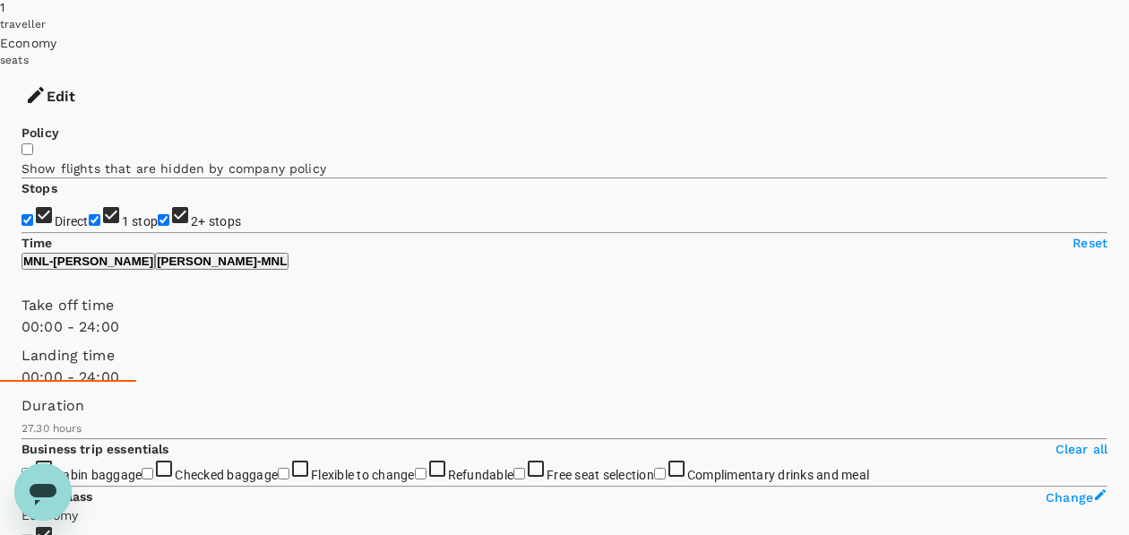  I want to click on input: Checked baggage, so click(147, 473).